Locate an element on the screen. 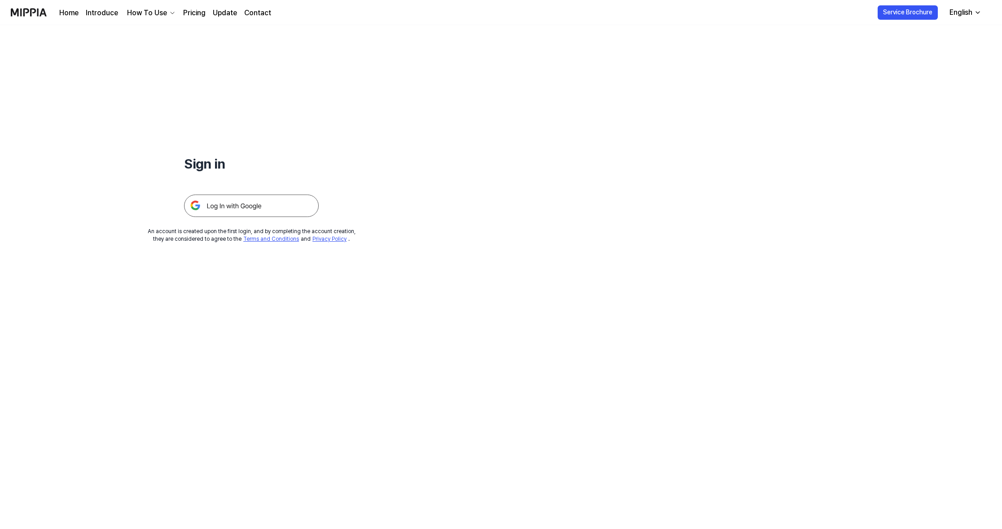  a: Pricing is located at coordinates (194, 13).